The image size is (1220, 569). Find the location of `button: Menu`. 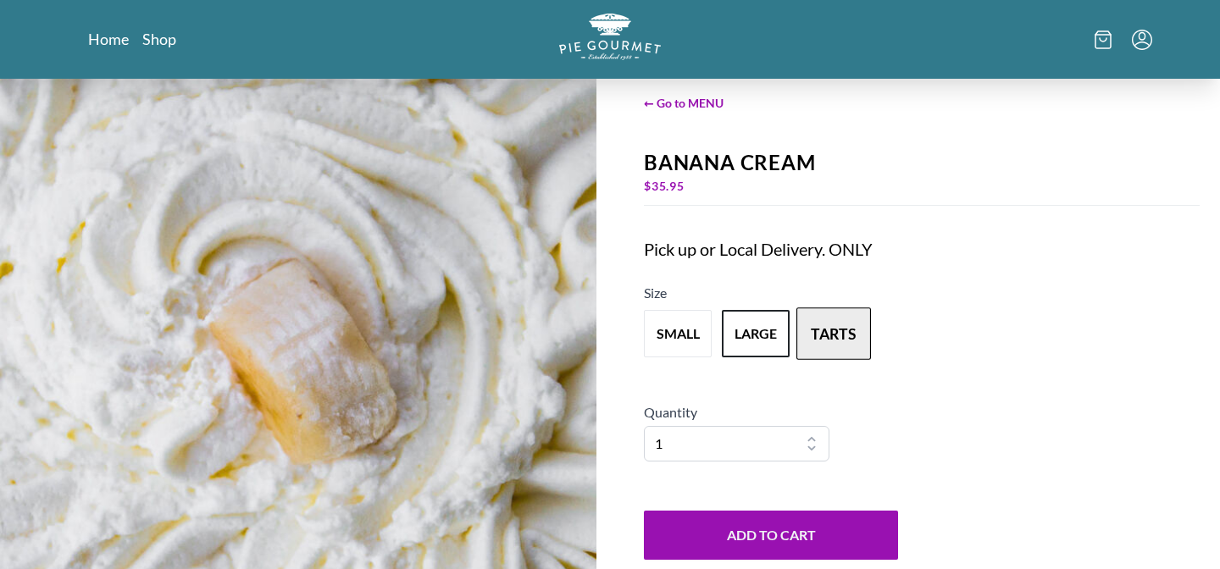

button: Menu is located at coordinates (1142, 40).